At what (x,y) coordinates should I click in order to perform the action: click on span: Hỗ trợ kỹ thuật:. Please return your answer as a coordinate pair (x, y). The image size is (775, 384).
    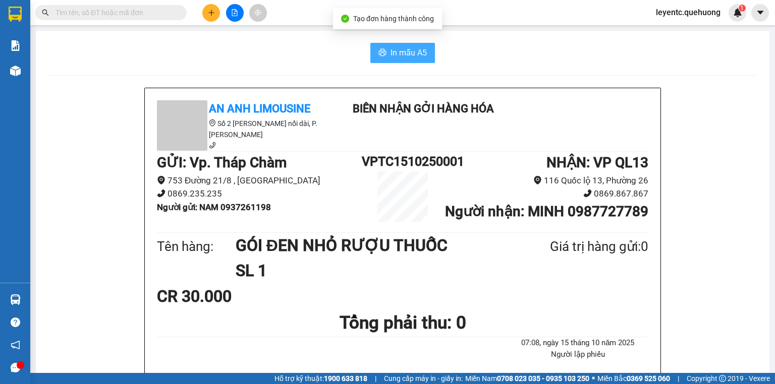
    Looking at the image, I should click on (321, 379).